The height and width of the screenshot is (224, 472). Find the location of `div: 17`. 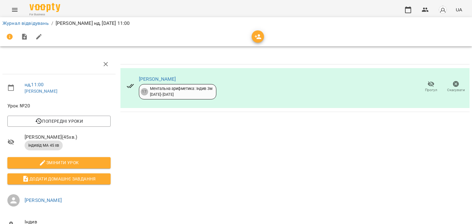

div: 17 is located at coordinates (144, 92).